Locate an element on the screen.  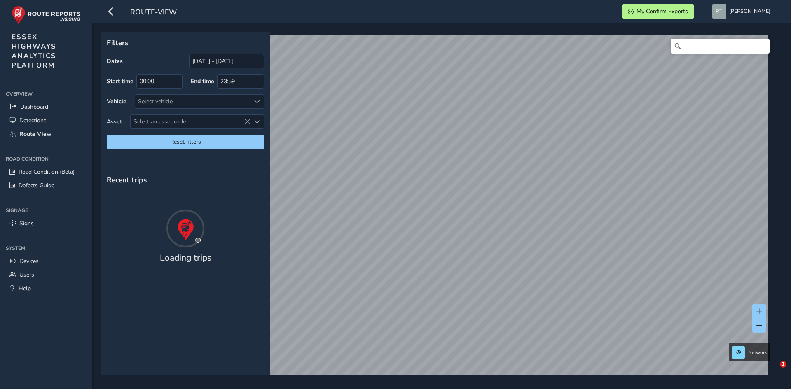
a: Dashboard is located at coordinates (46, 107).